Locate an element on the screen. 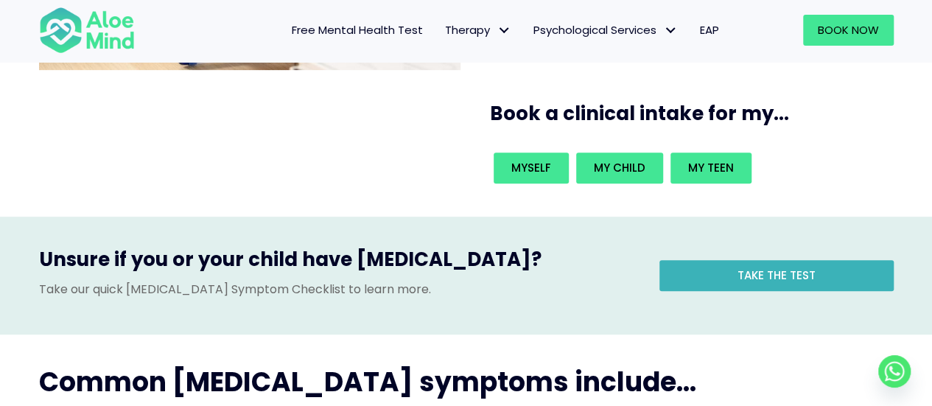  span: Take the test is located at coordinates (777, 275).